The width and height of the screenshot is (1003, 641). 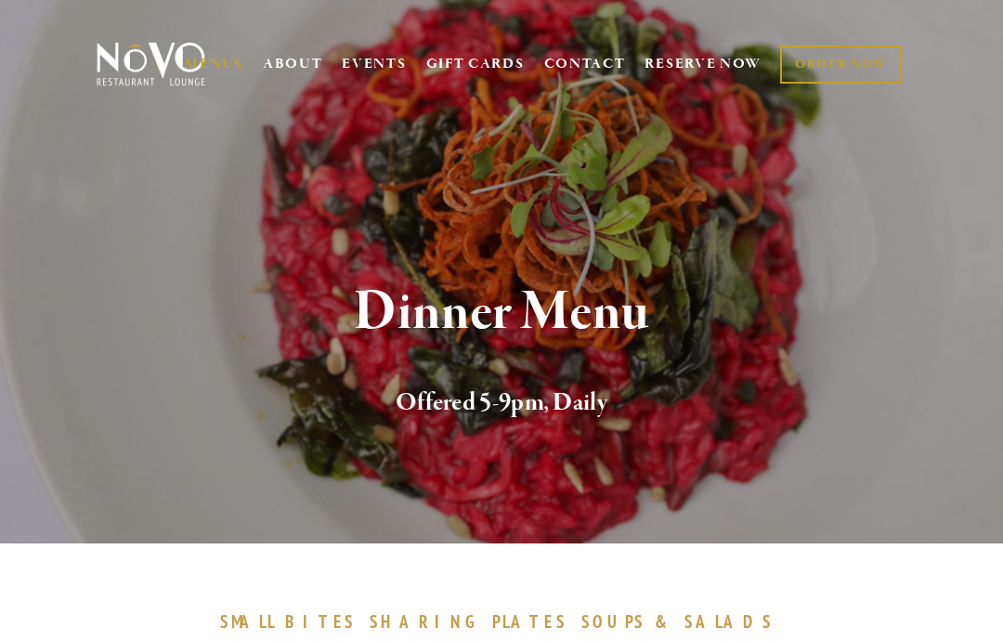 What do you see at coordinates (214, 64) in the screenshot?
I see `a: MENUS` at bounding box center [214, 64].